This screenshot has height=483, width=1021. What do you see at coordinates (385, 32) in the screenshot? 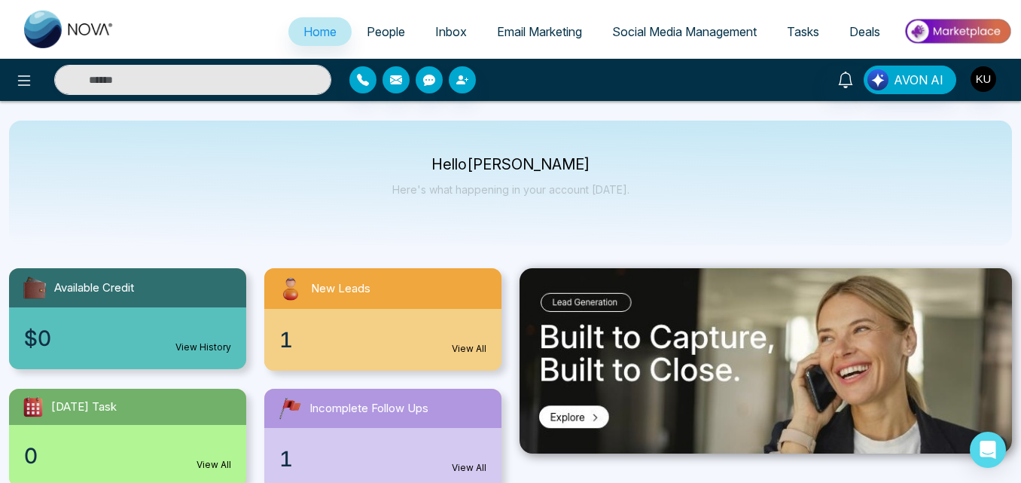
I see `span: People` at bounding box center [385, 32].